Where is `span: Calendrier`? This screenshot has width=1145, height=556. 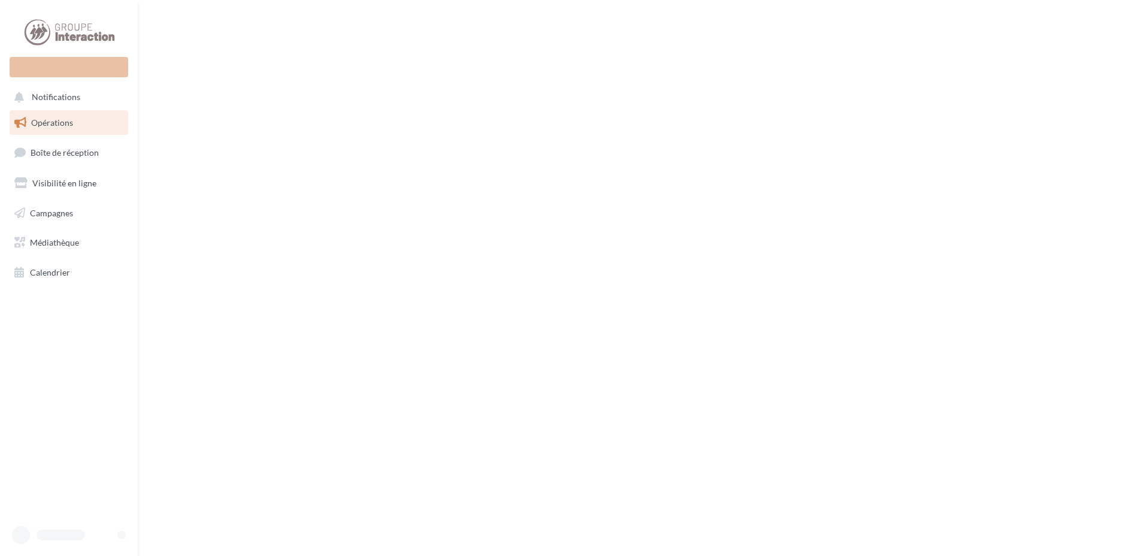 span: Calendrier is located at coordinates (50, 272).